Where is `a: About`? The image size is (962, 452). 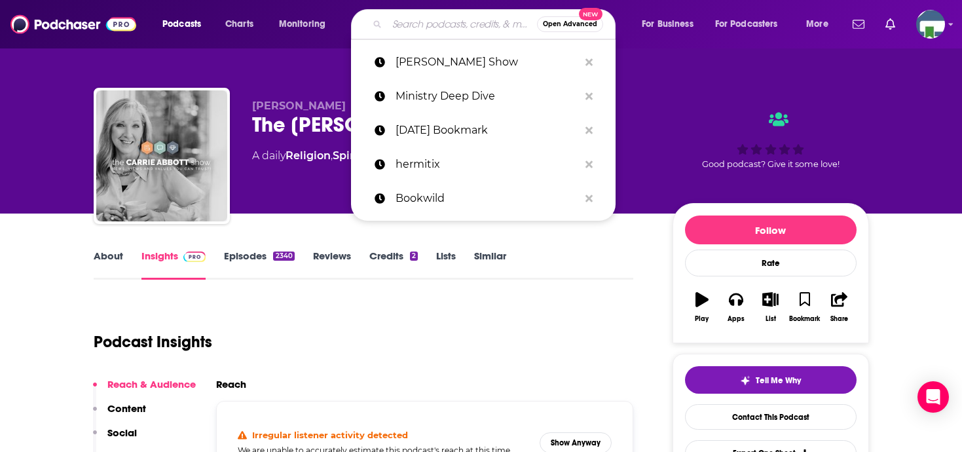
a: About is located at coordinates (108, 265).